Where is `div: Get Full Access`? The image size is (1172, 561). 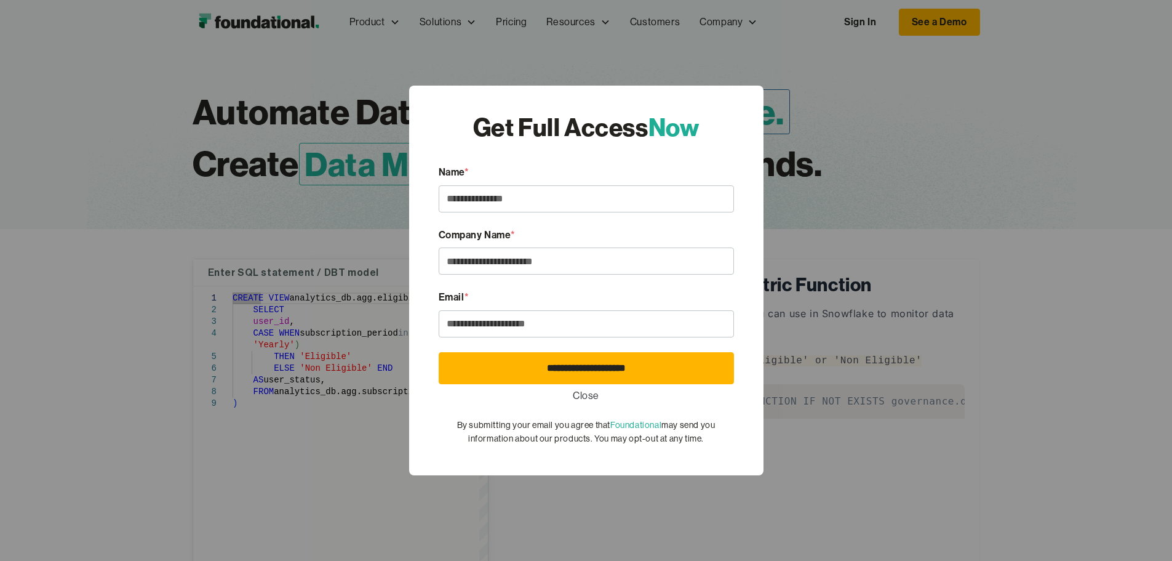
div: Get Full Access is located at coordinates (586, 127).